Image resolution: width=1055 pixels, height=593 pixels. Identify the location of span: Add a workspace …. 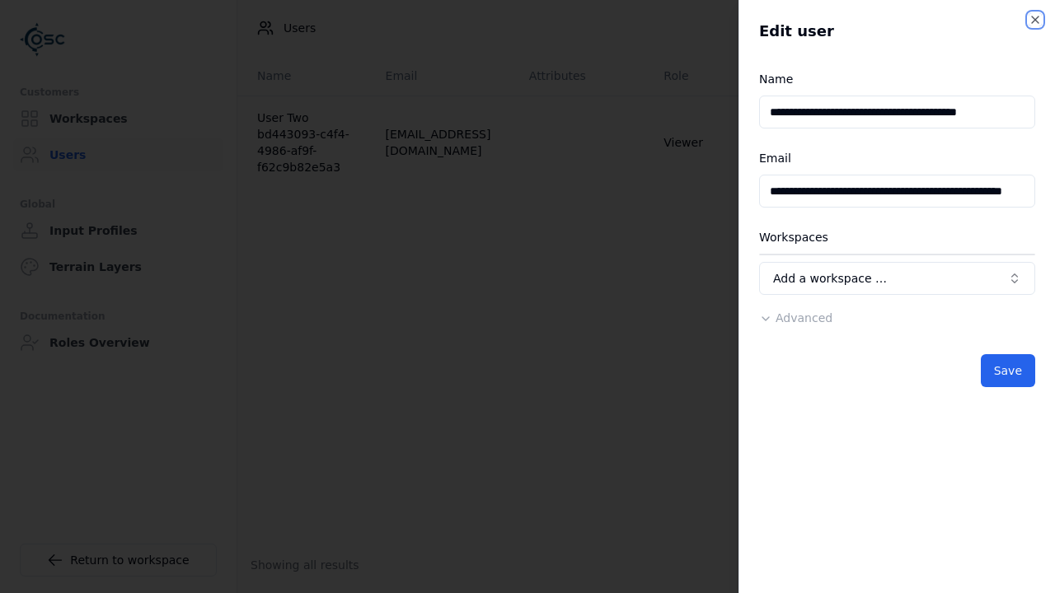
(830, 278).